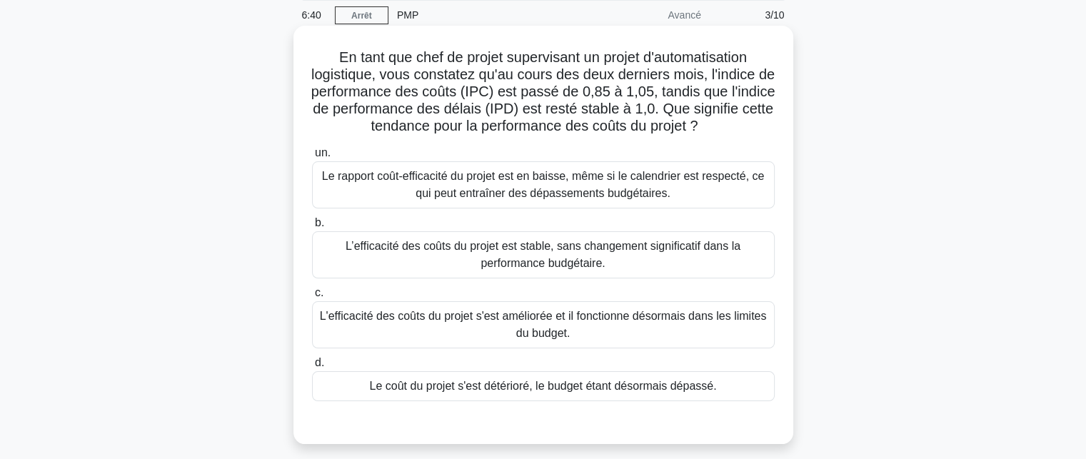  Describe the element at coordinates (543, 91) in the screenshot. I see `font: En tant que chef de projet supervisant un projet d'automatisation logistique, vous constatez qu'a...` at that location.